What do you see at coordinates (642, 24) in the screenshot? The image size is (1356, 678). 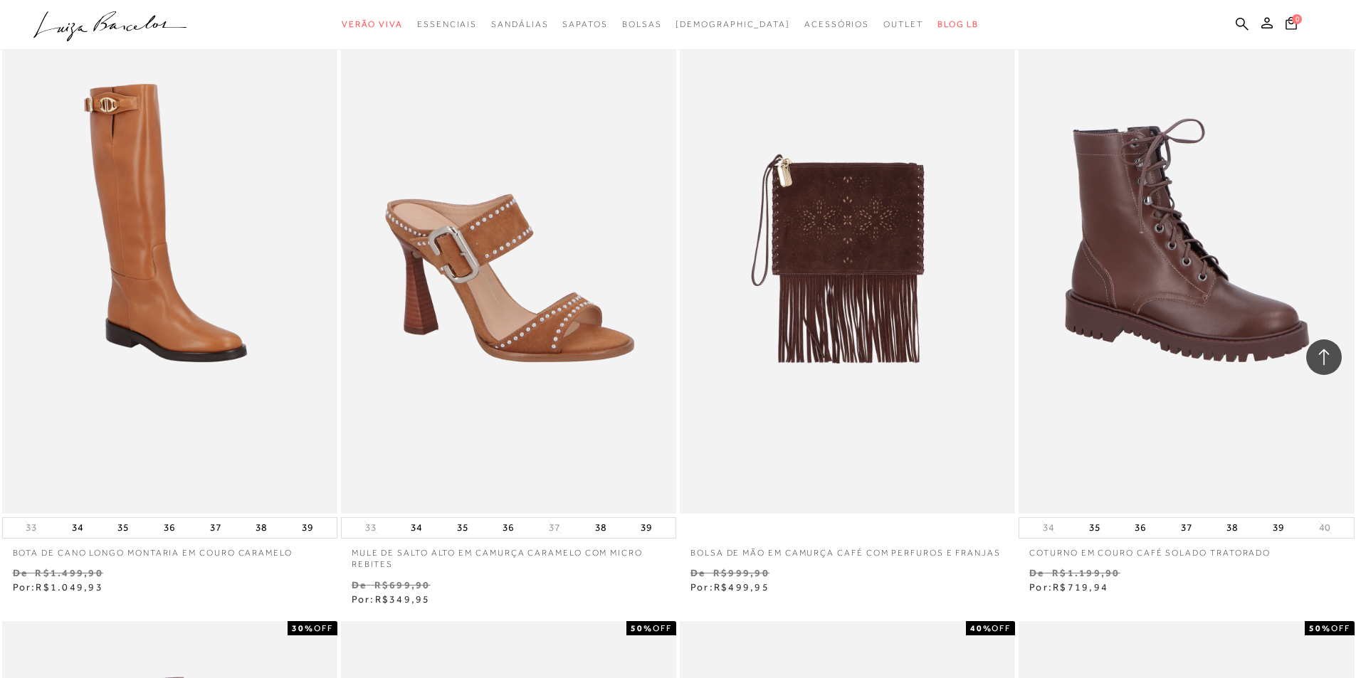 I see `span: Bolsas` at bounding box center [642, 24].